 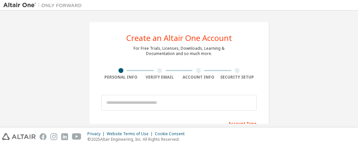 I want to click on img: facebook.svg, so click(x=43, y=137).